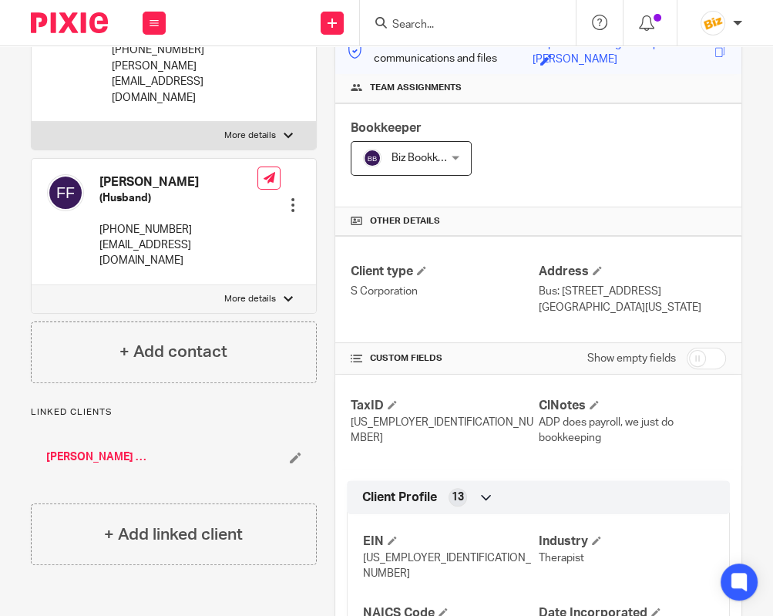 The image size is (773, 616). I want to click on span: Bookkeeper, so click(386, 128).